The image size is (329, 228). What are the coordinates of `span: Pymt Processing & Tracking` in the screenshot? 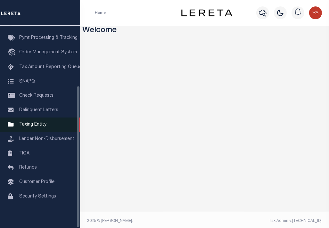 It's located at (48, 38).